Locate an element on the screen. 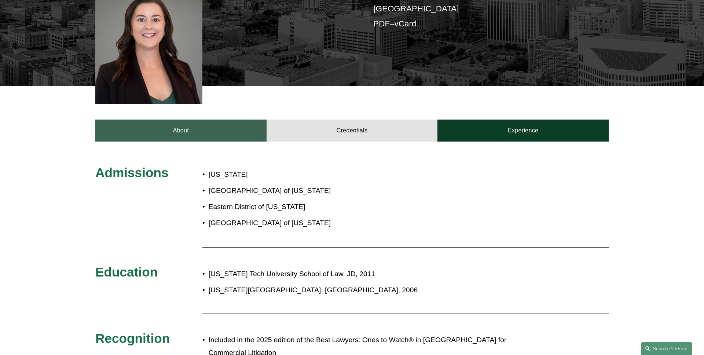 The height and width of the screenshot is (355, 704). a: PDF is located at coordinates (381, 23).